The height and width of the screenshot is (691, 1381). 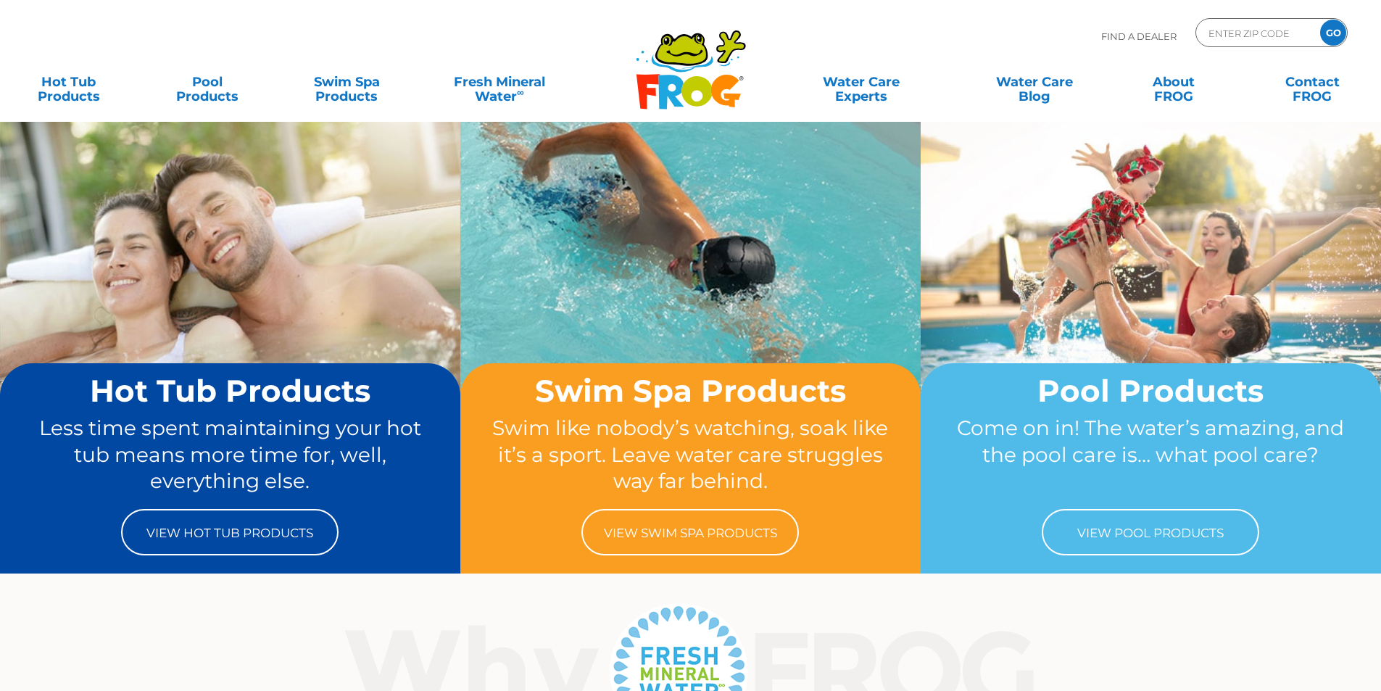 What do you see at coordinates (690, 455) in the screenshot?
I see `p: Swim like nobody’s watching, soak like it’s a sport. Leave water care struggles way far behind.` at bounding box center [690, 455].